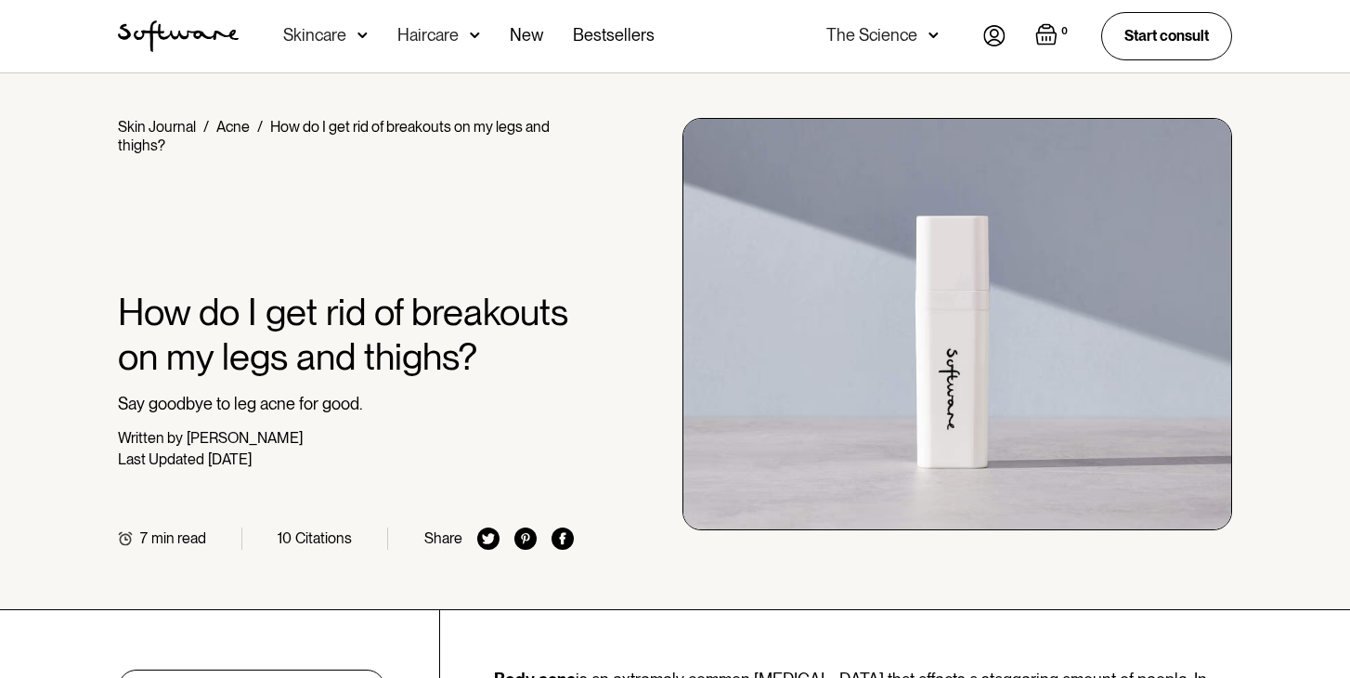 The width and height of the screenshot is (1350, 678). Describe the element at coordinates (1166, 35) in the screenshot. I see `a: Start consult` at that location.